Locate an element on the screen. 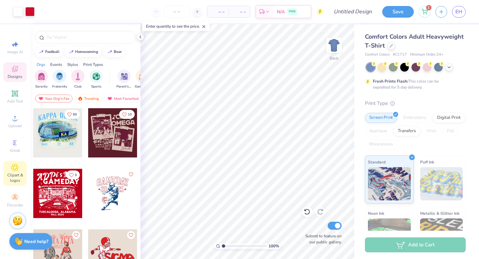  div: Orgs is located at coordinates (41, 65).